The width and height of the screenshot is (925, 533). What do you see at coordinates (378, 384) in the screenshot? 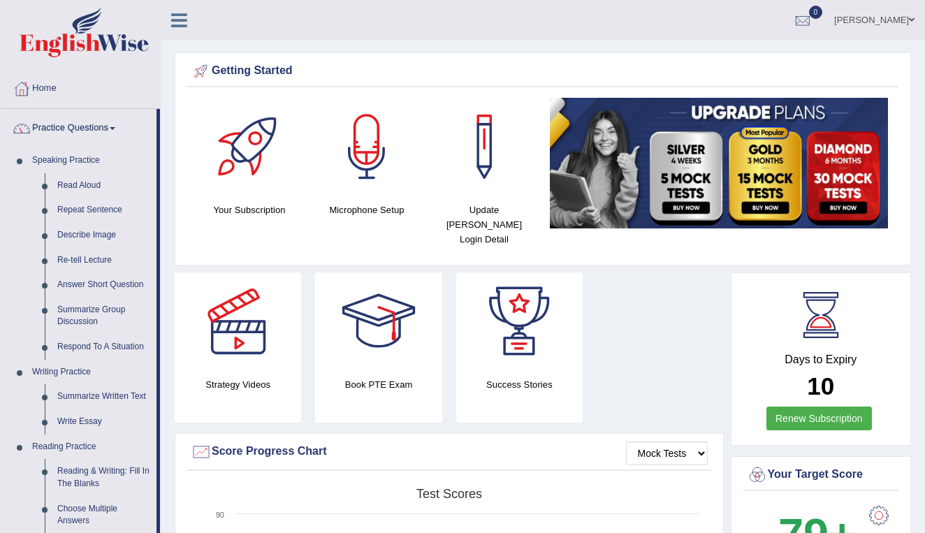
I see `h4: Book PTE Exam` at bounding box center [378, 384].